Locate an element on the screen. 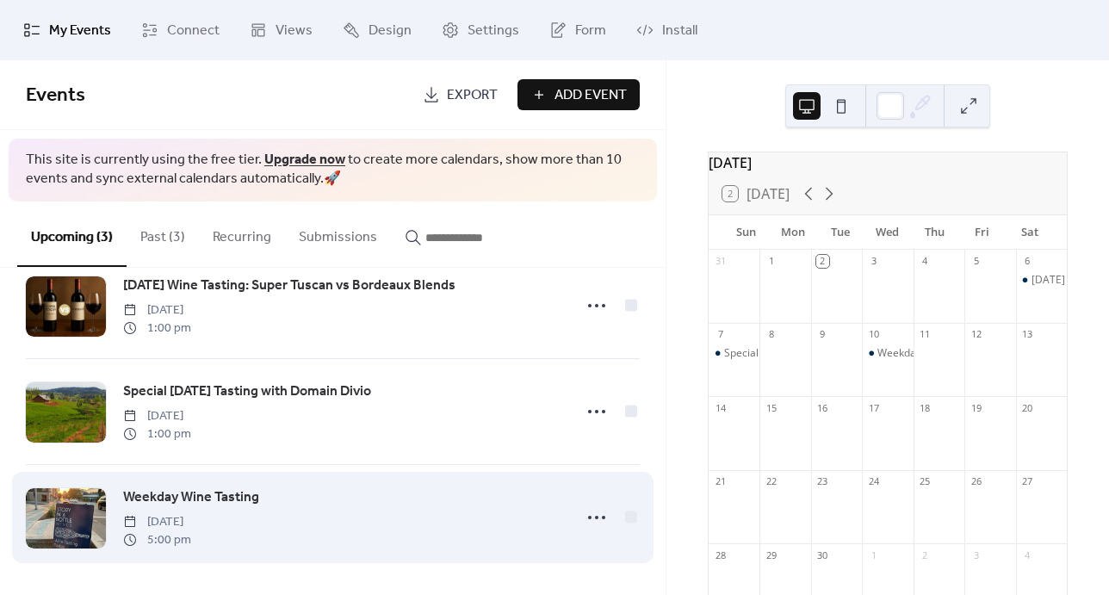  a: Install is located at coordinates (667, 30).